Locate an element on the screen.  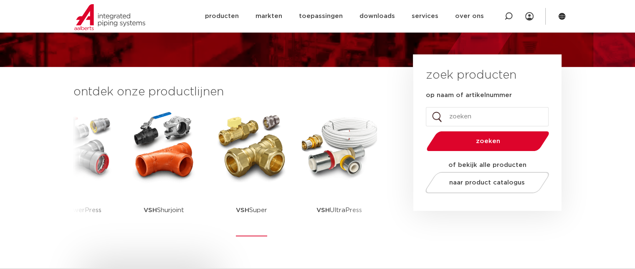
input: zoeken is located at coordinates (487, 117).